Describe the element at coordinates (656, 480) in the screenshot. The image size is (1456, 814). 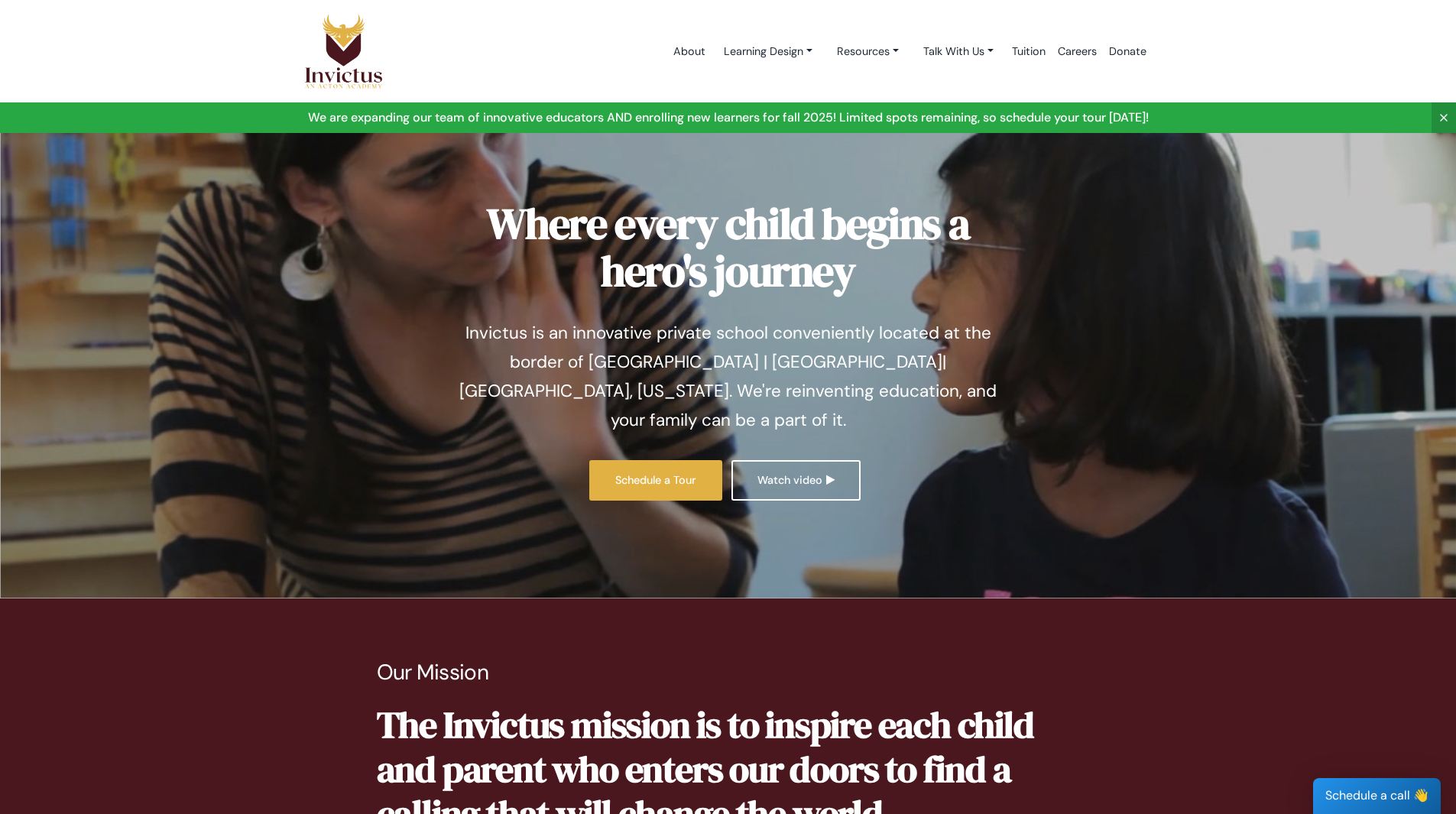
I see `a: Schedule a Tour` at that location.